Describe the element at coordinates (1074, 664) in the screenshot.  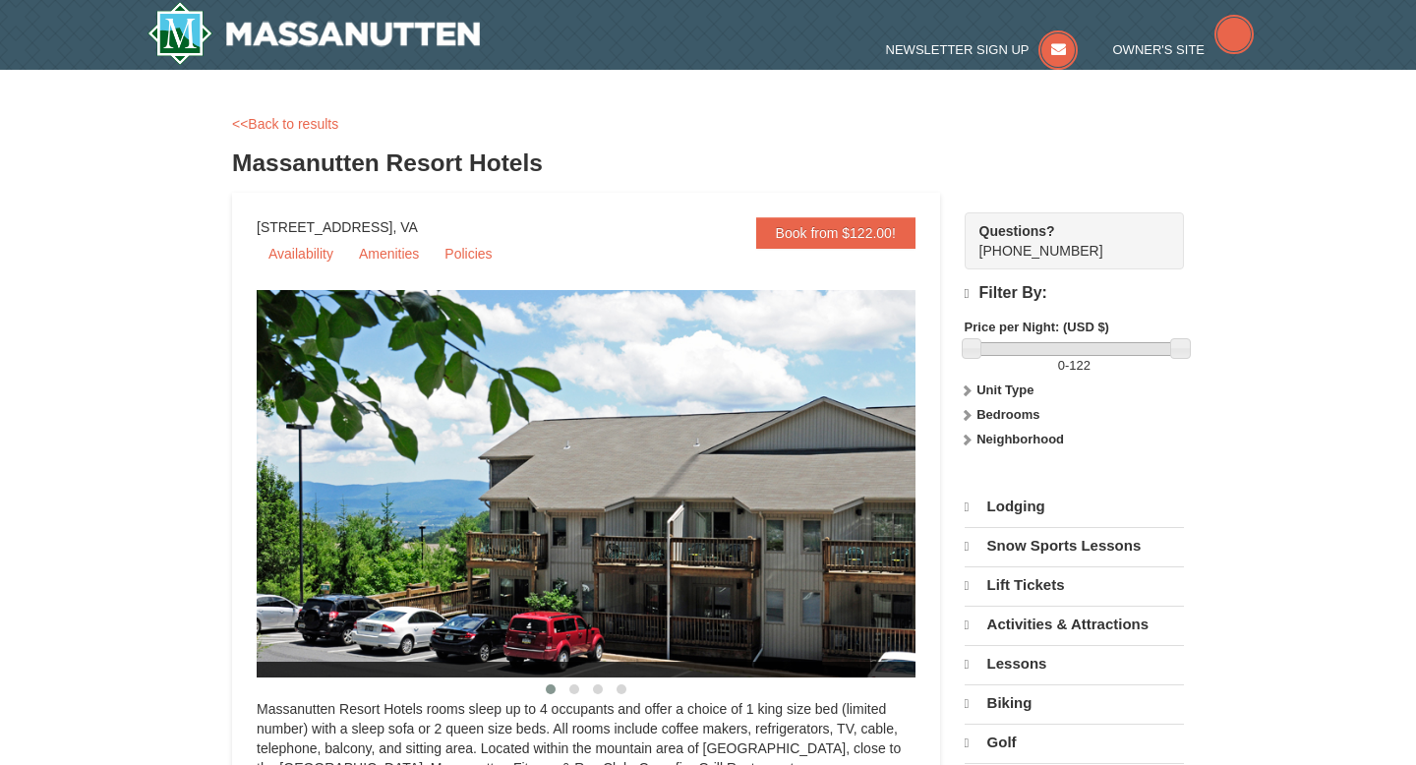
I see `a: Lessons` at that location.